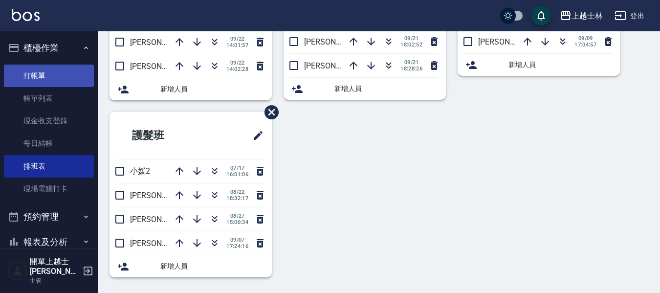 This screenshot has width=660, height=293. Describe the element at coordinates (255, 135) in the screenshot. I see `span: 修改班表的標題` at that location.